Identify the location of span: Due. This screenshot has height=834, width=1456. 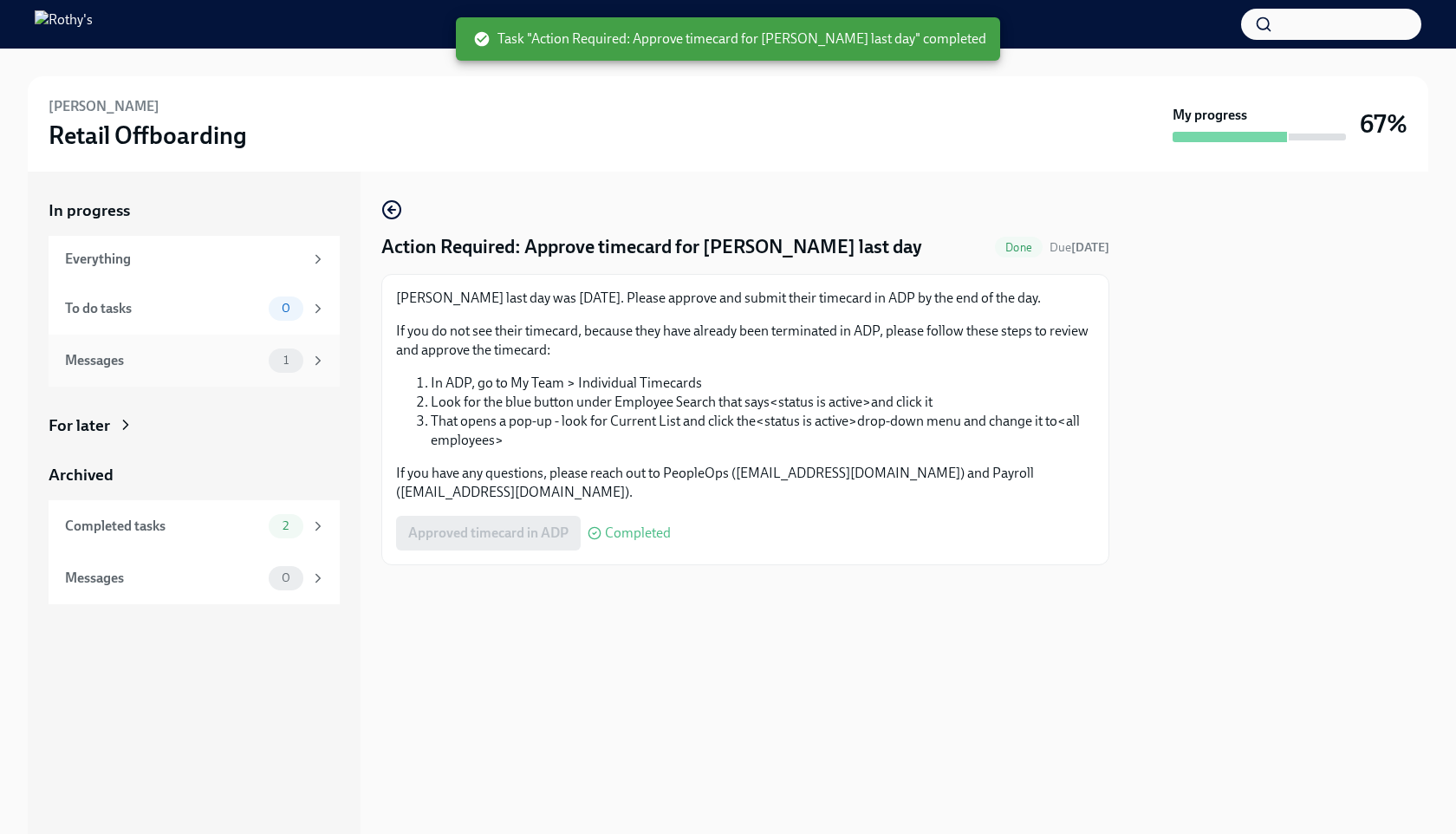
(1079, 247).